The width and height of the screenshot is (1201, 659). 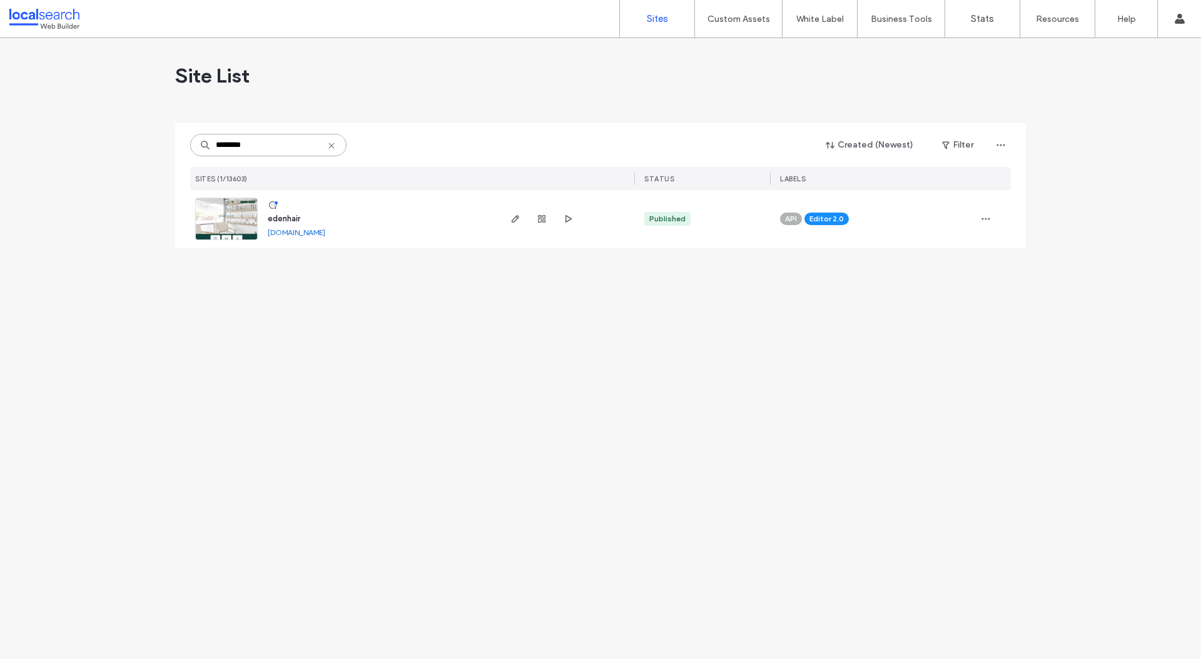 What do you see at coordinates (212, 76) in the screenshot?
I see `span: Site List` at bounding box center [212, 76].